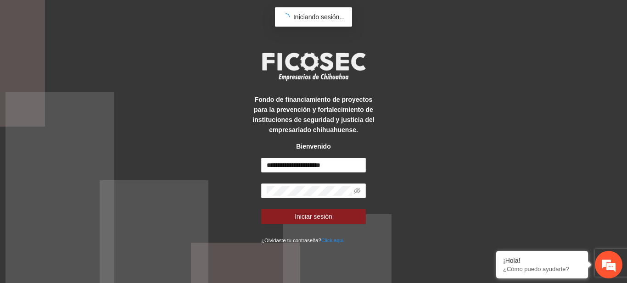  I want to click on img: logo, so click(314, 67).